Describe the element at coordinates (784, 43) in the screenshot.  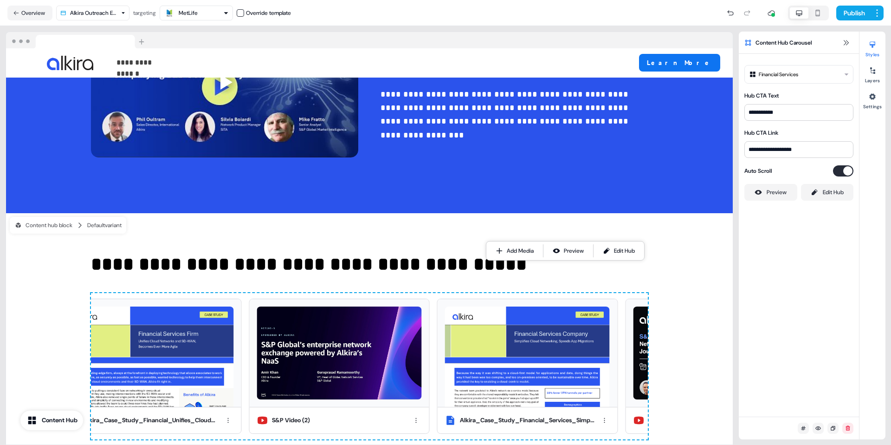
I see `span: Content Hub Carousel` at that location.